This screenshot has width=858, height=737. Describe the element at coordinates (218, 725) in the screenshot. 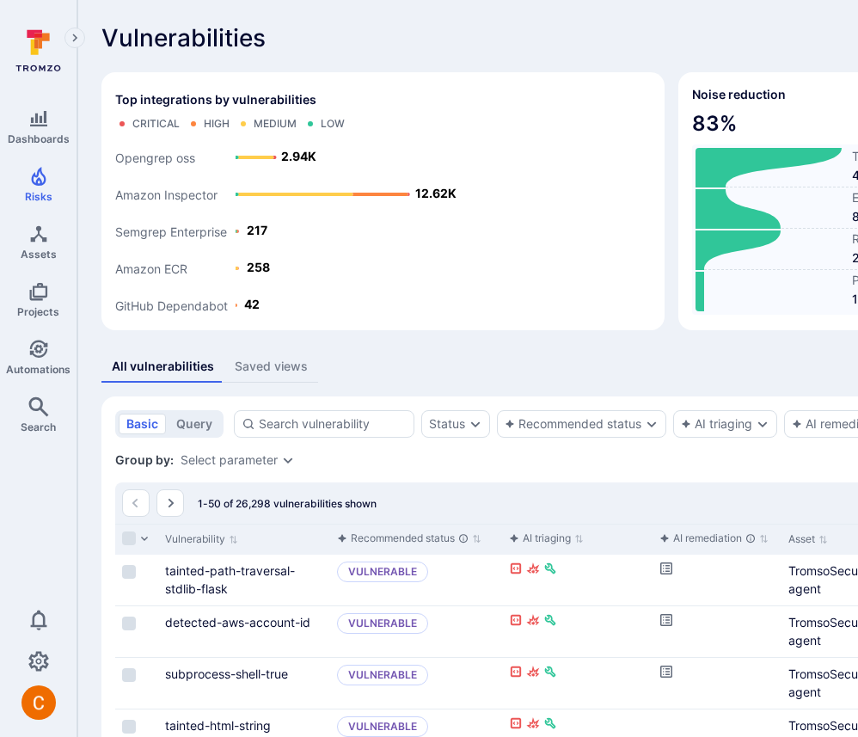

I see `a: tainted-html-string` at that location.